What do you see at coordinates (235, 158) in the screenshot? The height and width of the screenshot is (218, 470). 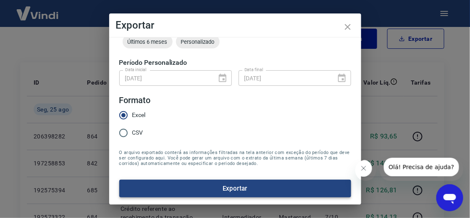 I see `span: O arquivo exportado conterá as informações filtradas na tela anterior com exceção do período que ...` at bounding box center [235, 158].